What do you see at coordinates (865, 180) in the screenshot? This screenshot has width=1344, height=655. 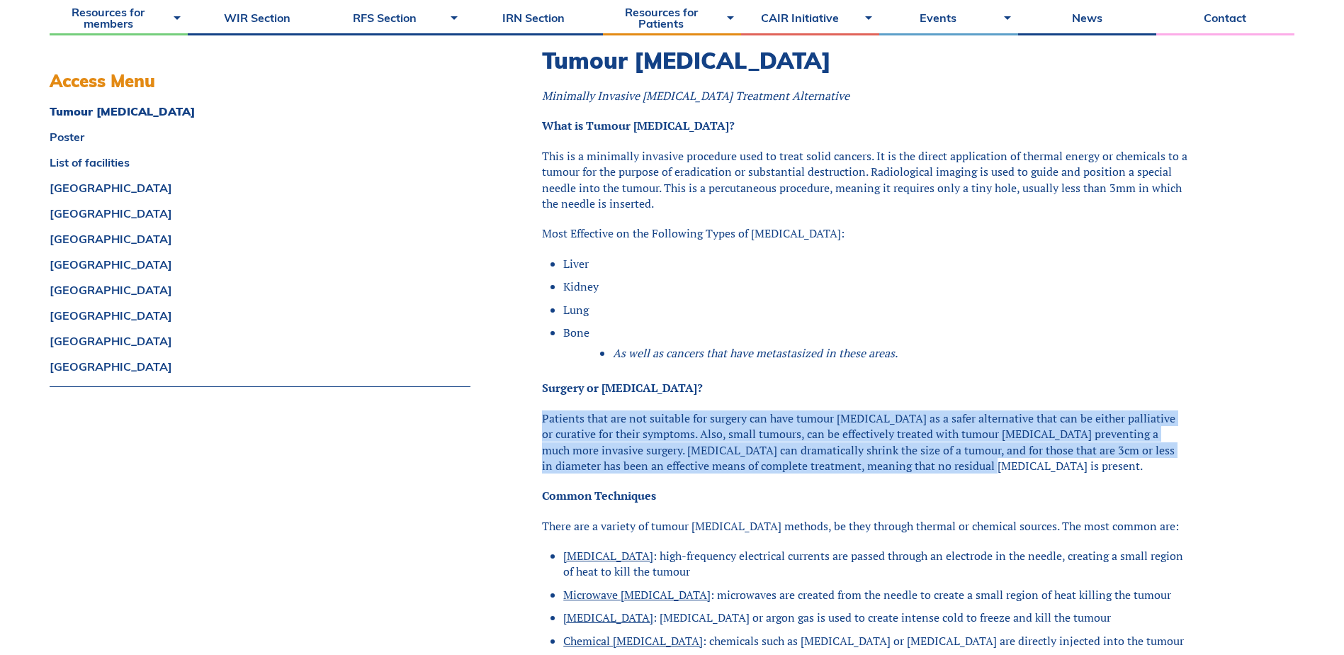 I see `p: This is a minimally invasive procedure used to treat solid cancers. It is the direct application ...` at bounding box center [865, 180].